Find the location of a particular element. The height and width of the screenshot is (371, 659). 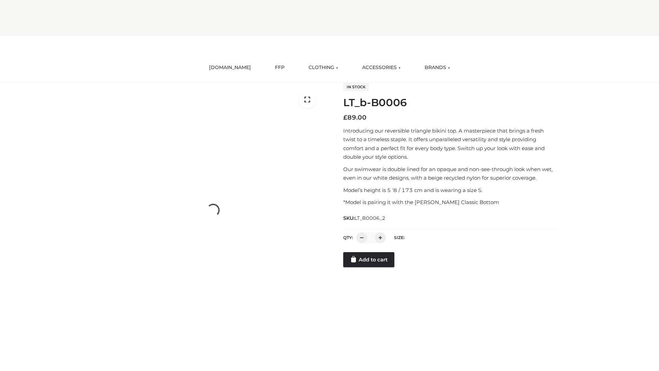

a: FFP is located at coordinates (280, 68).